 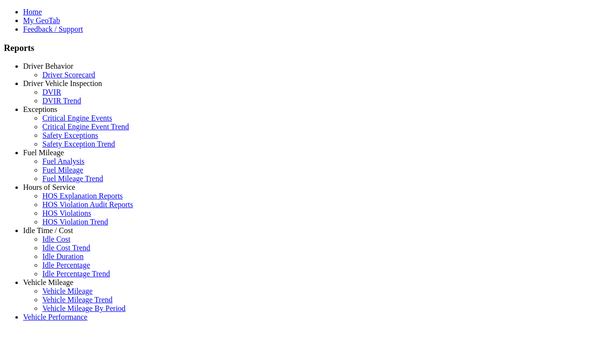 What do you see at coordinates (40, 109) in the screenshot?
I see `a: Exceptions` at bounding box center [40, 109].